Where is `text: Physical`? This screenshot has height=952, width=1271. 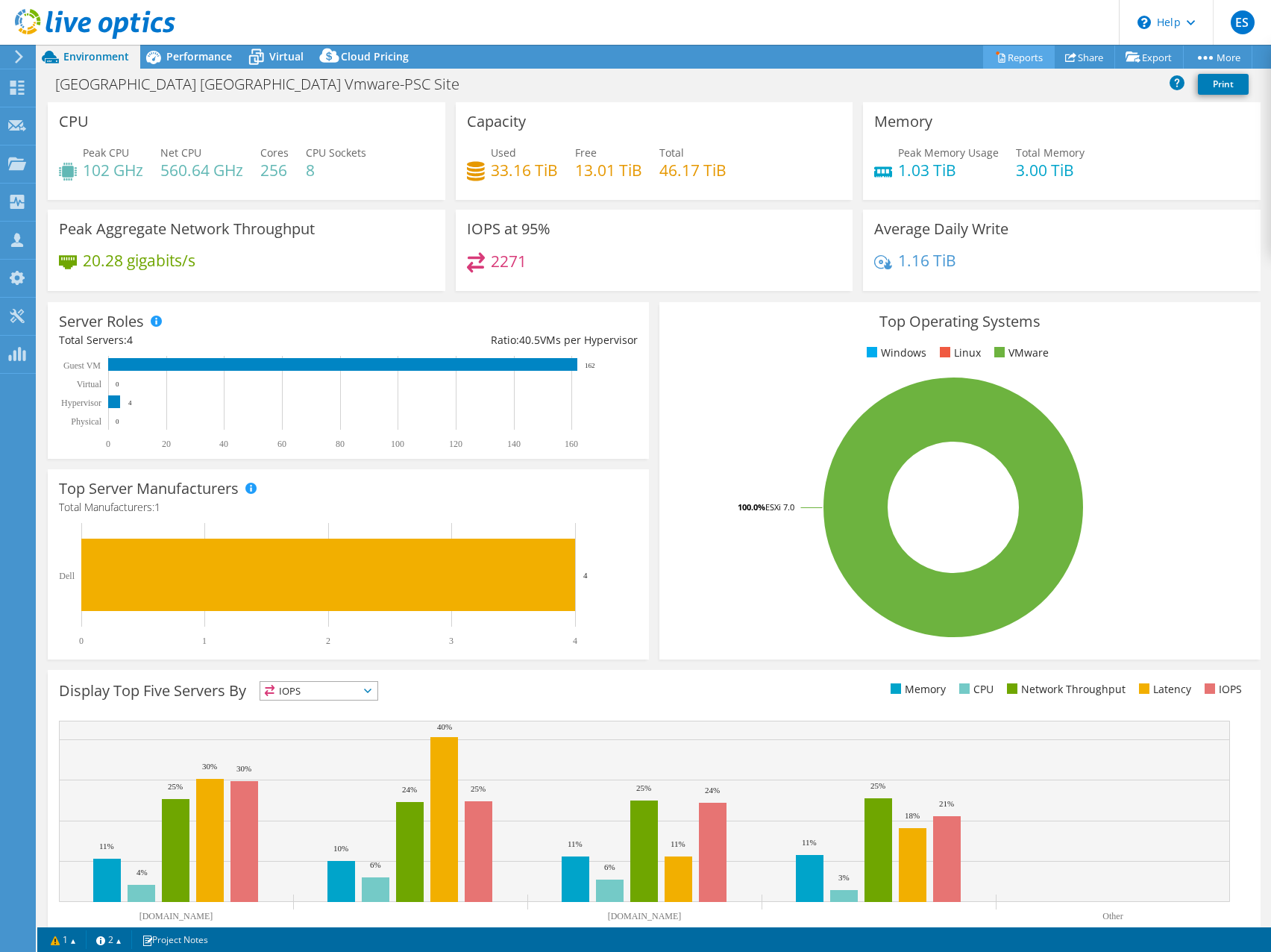
text: Physical is located at coordinates (85, 421).